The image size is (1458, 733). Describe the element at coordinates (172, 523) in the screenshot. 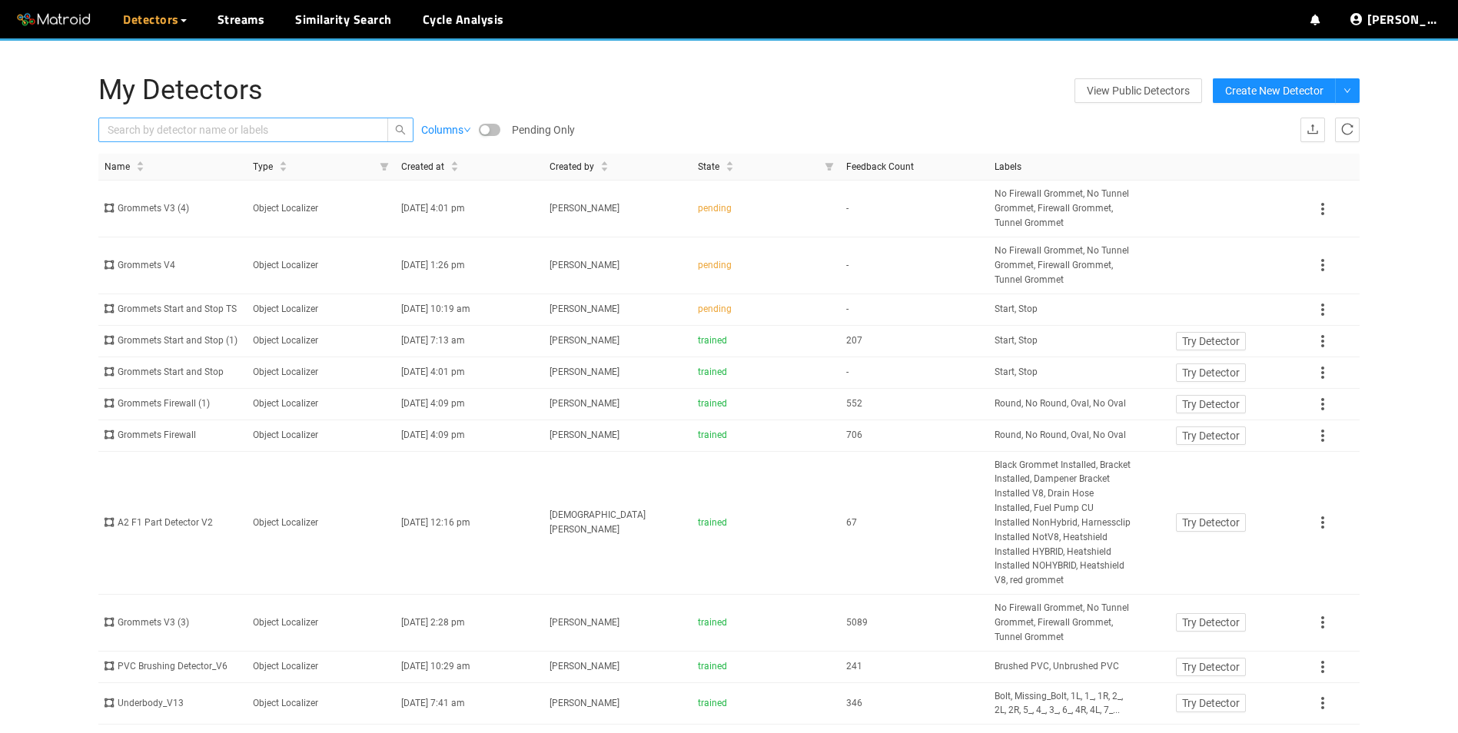

I see `div: A2 F1 Part Detector V2` at that location.